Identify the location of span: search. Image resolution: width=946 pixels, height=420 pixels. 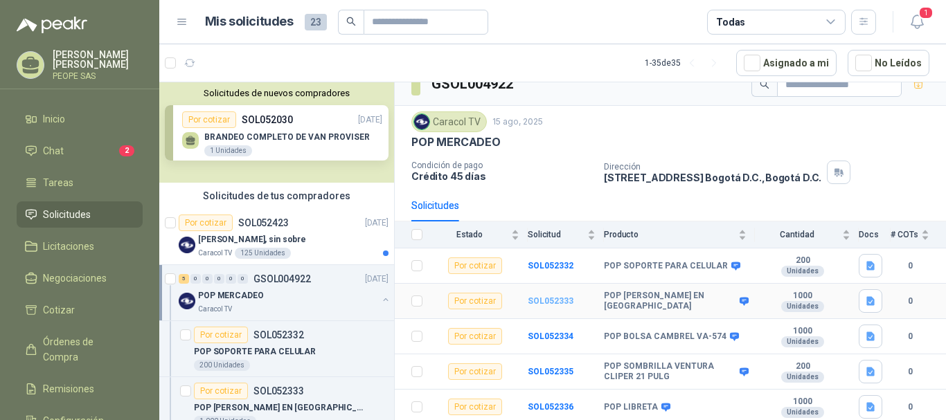
(764, 84).